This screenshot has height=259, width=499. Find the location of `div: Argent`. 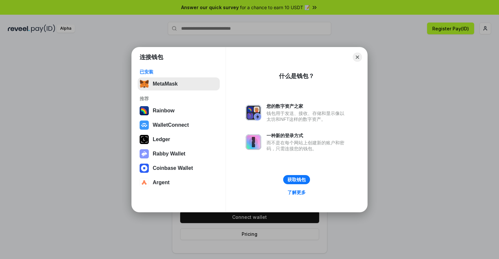

div: Argent is located at coordinates (161, 183).